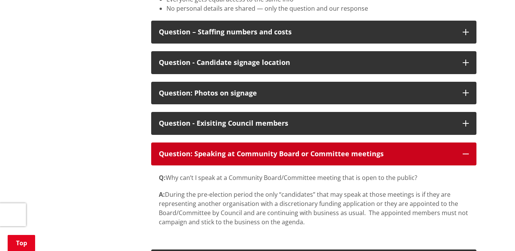 Image resolution: width=515 pixels, height=251 pixels. What do you see at coordinates (162, 194) in the screenshot?
I see `strong: A:` at bounding box center [162, 194].